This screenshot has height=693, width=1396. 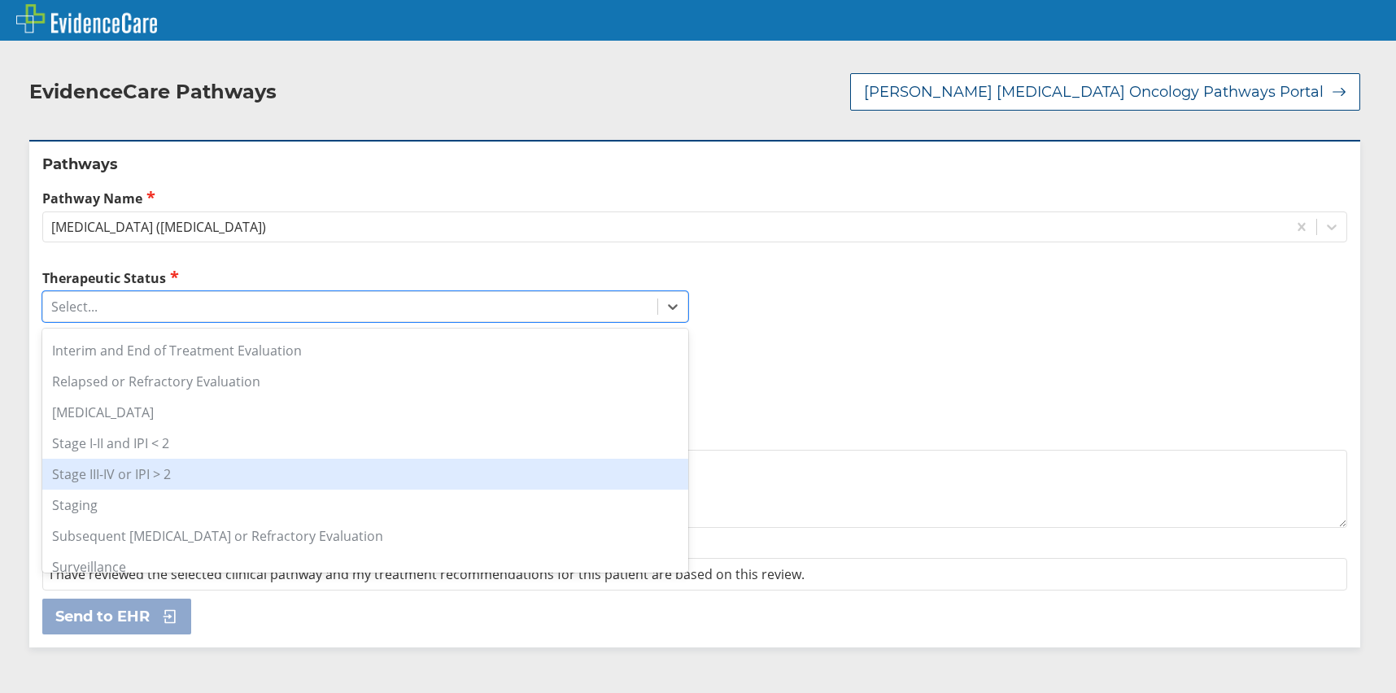 I want to click on div: Staging, so click(x=365, y=505).